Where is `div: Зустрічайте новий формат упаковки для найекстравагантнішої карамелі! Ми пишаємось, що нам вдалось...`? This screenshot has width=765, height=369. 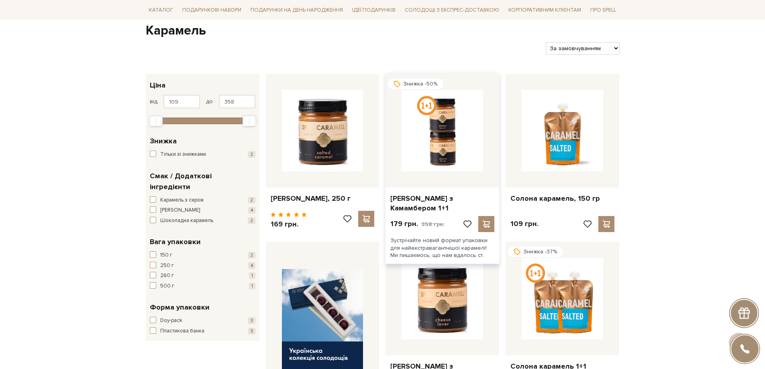 div: Зустрічайте новий формат упаковки для найекстравагантнішої карамелі! Ми пишаємось, що нам вдалось... is located at coordinates (442, 248).